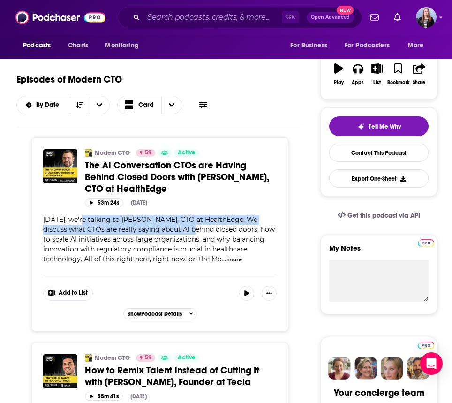 Image resolution: width=452 pixels, height=403 pixels. What do you see at coordinates (377, 74) in the screenshot?
I see `button: List` at bounding box center [377, 74].